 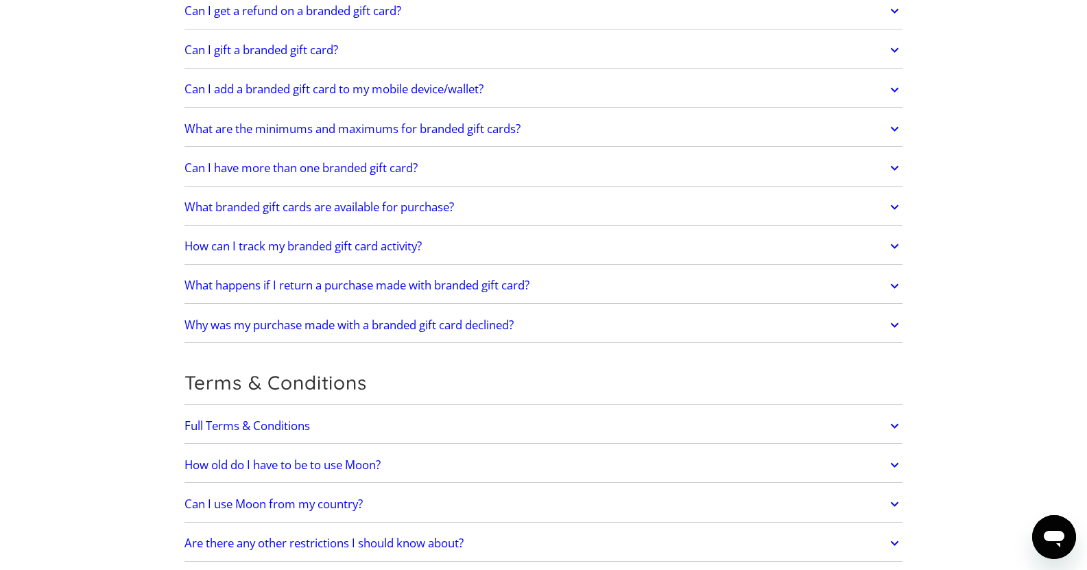 What do you see at coordinates (544, 504) in the screenshot?
I see `a: Can I use Moon from my country?` at bounding box center [544, 504].